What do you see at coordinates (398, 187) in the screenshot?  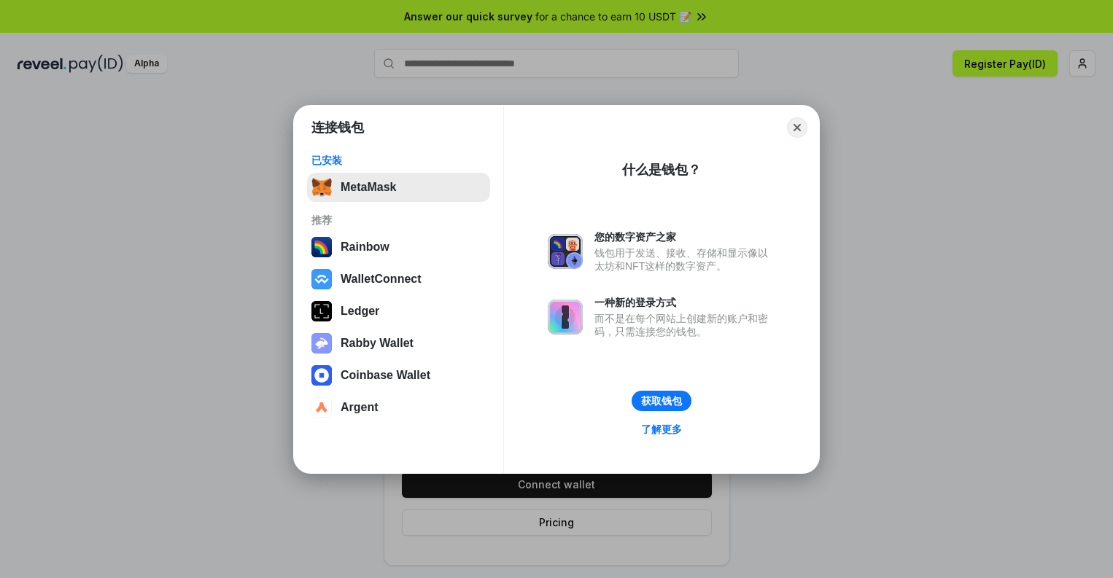 I see `button: MetaMask` at bounding box center [398, 187].